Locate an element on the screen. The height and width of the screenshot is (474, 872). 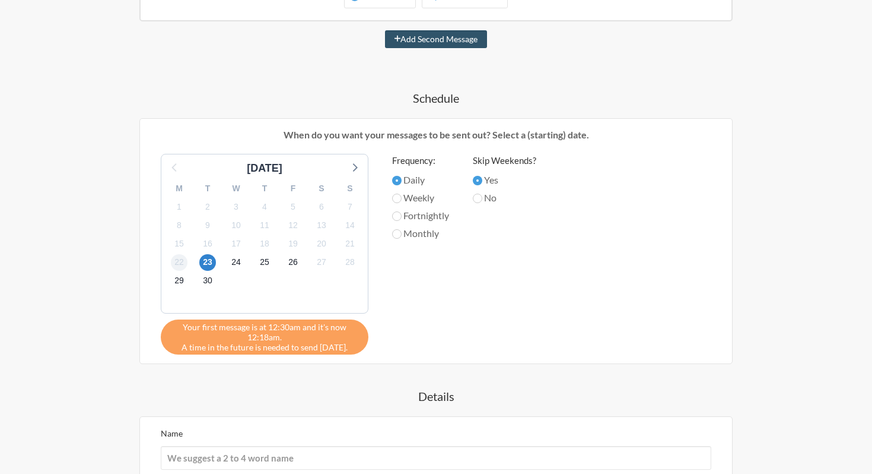
label: Skip Weekends? is located at coordinates (504, 160).